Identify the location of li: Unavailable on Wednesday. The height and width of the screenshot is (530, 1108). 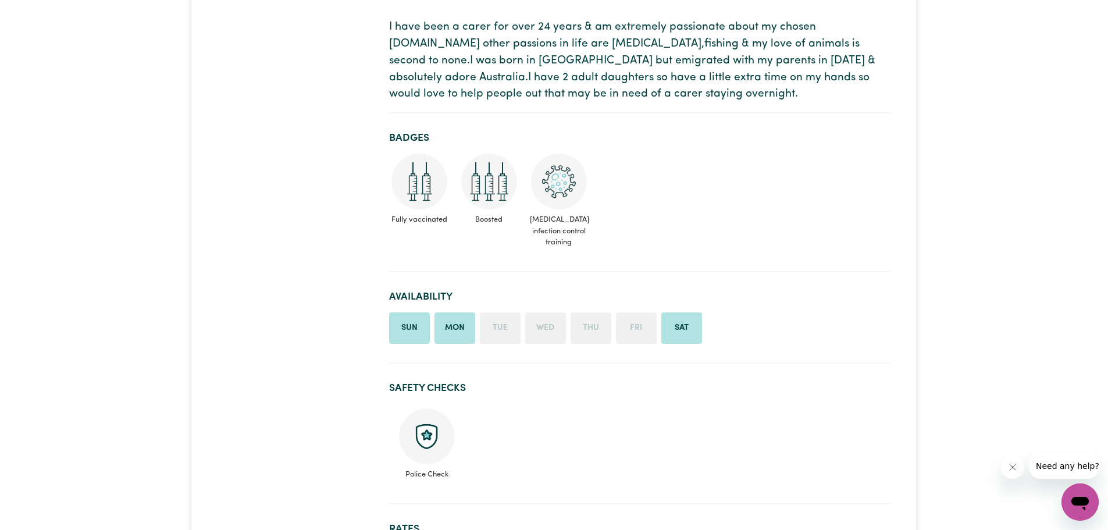
(545, 328).